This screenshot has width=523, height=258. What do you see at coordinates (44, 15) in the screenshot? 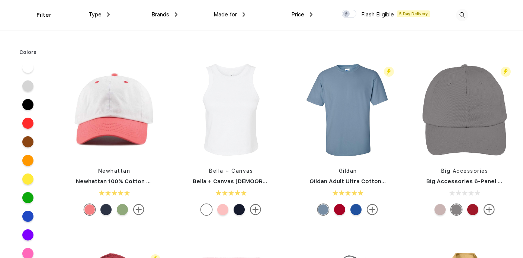
I see `div: Filter` at bounding box center [44, 15].